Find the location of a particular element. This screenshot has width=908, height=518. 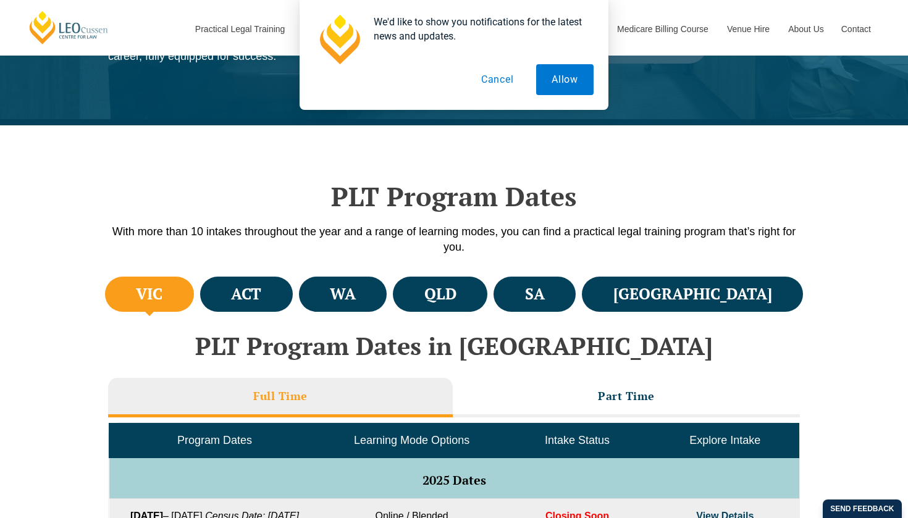

h4: WA is located at coordinates (343, 294).